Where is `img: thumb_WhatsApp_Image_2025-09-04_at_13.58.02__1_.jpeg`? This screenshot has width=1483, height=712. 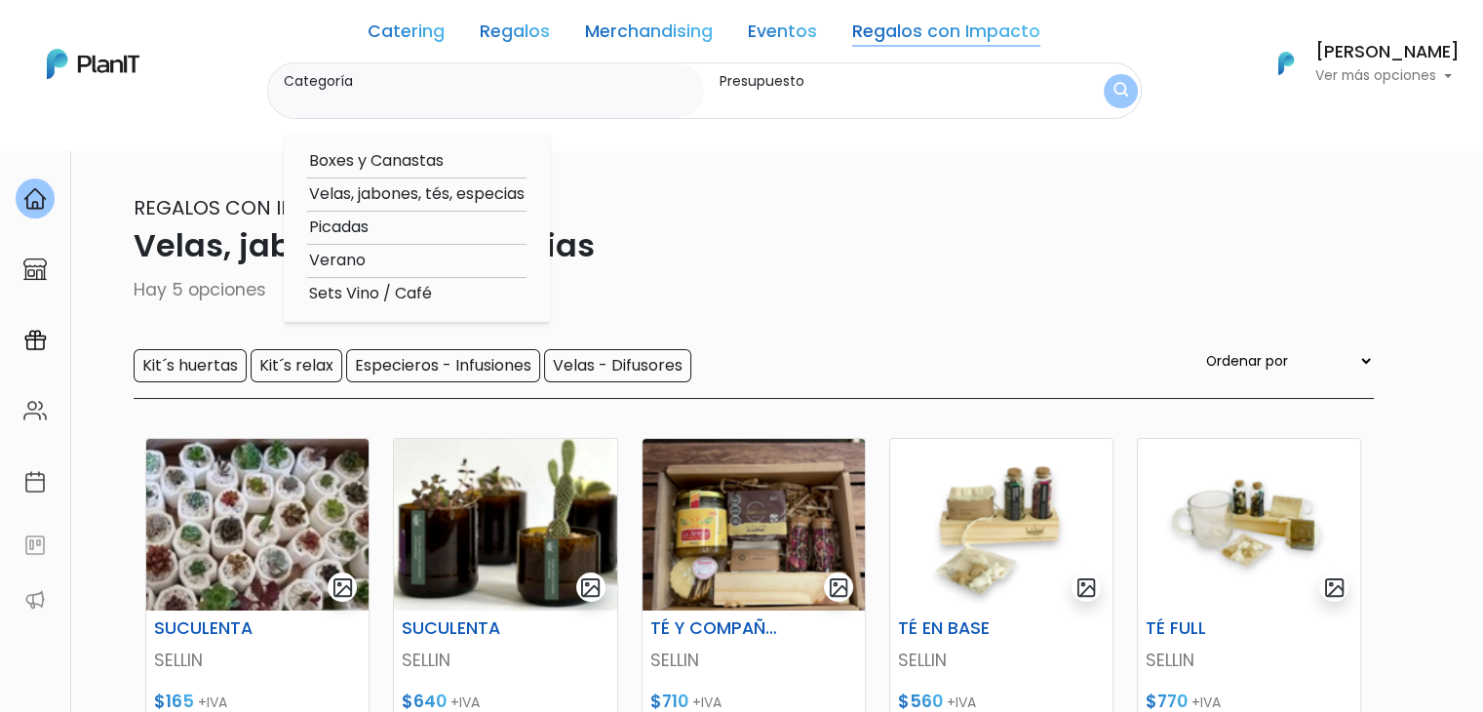 img: thumb_WhatsApp_Image_2025-09-04_at_13.58.02__1_.jpeg is located at coordinates (257, 525).